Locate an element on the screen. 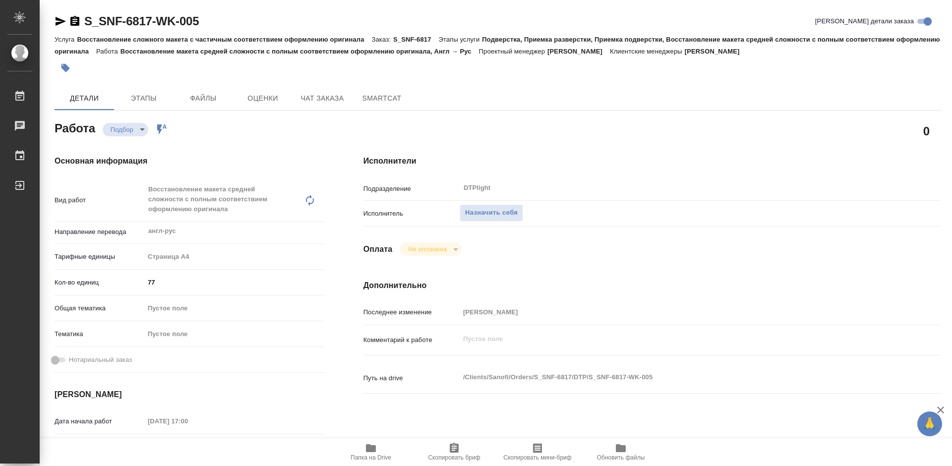  p: Тематика is located at coordinates (99, 334).